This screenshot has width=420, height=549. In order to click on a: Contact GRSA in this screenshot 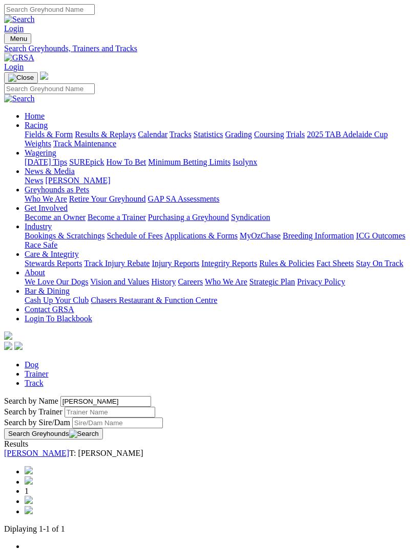, I will do `click(49, 309)`.